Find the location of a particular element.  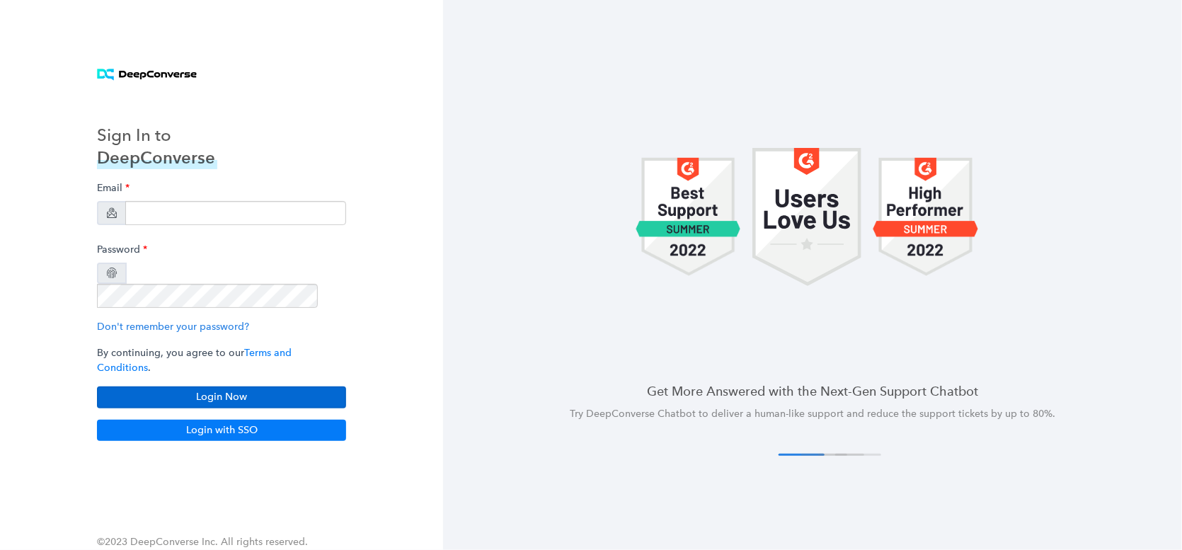

button: 3 is located at coordinates (841, 454).